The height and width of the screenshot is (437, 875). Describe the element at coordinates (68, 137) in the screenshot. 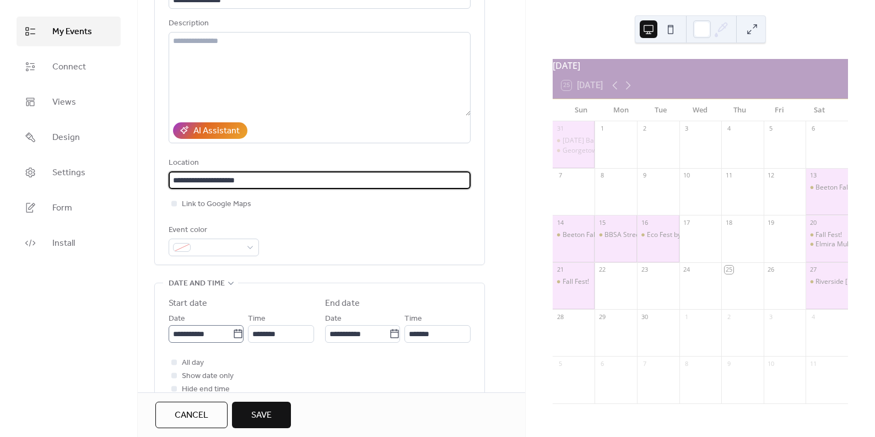

I see `a: Design` at that location.